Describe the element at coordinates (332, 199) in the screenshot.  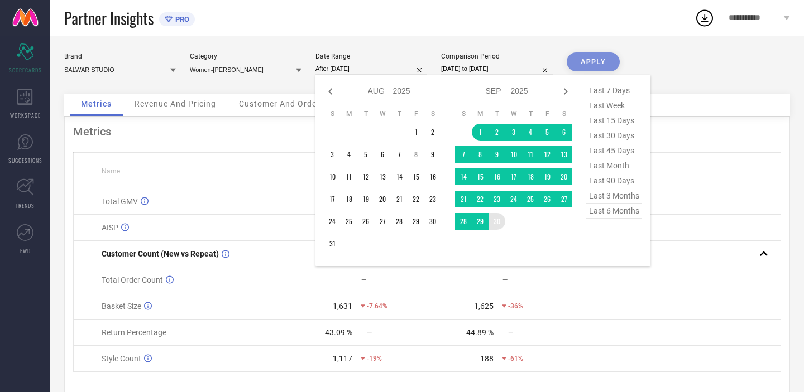
I see `td: Sun Aug 17 2025` at that location.